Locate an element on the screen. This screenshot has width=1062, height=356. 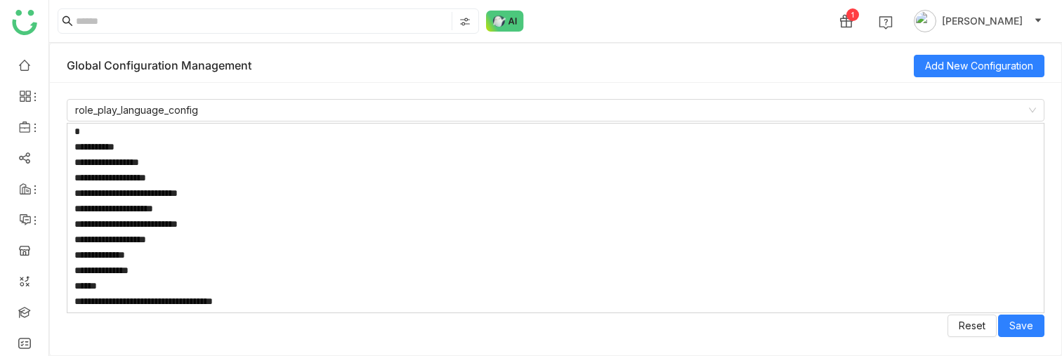
button: Add New Configuration is located at coordinates (979, 66).